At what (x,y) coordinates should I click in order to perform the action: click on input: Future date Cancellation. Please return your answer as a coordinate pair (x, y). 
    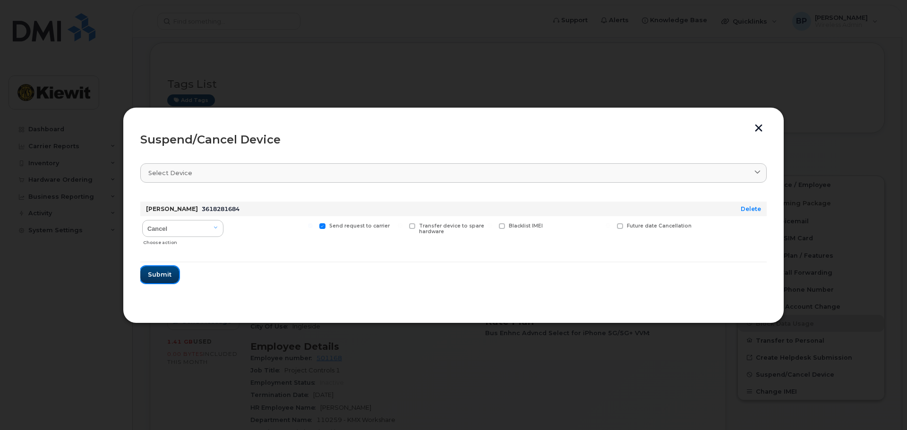
    Looking at the image, I should click on (608, 226).